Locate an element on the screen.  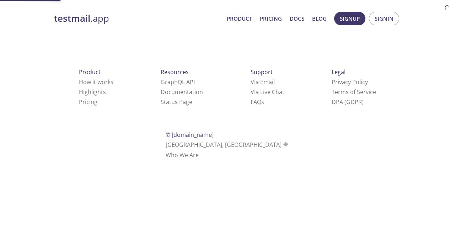
span: Product is located at coordinates (90, 72).